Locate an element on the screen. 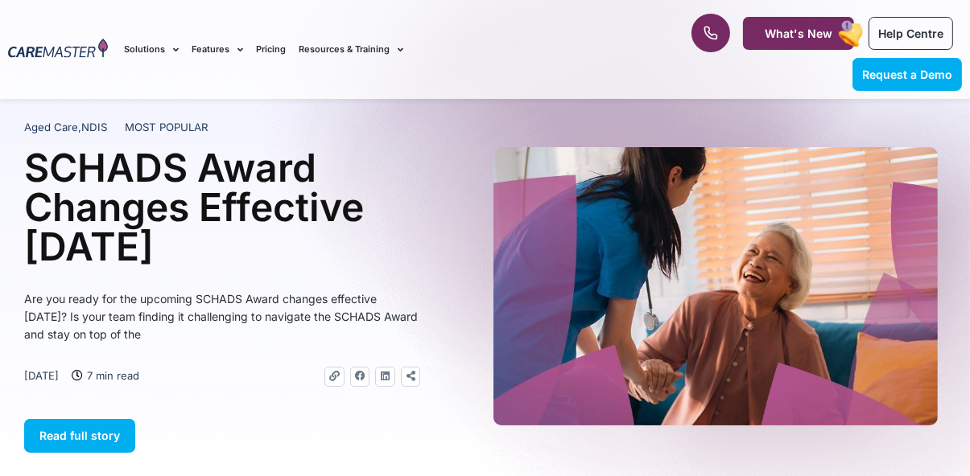 The width and height of the screenshot is (970, 476). a: What's New is located at coordinates (798, 33).